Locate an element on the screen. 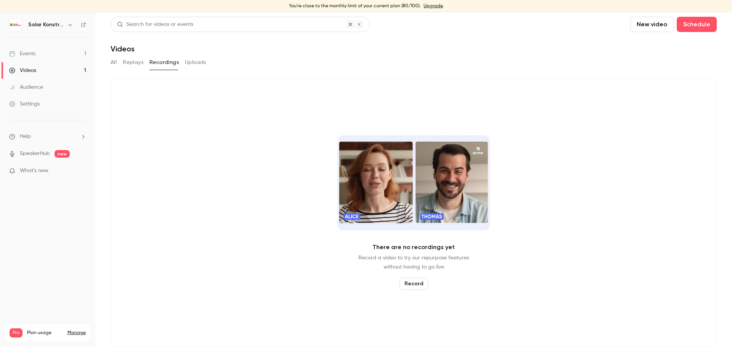  section: Videos is located at coordinates (414, 180).